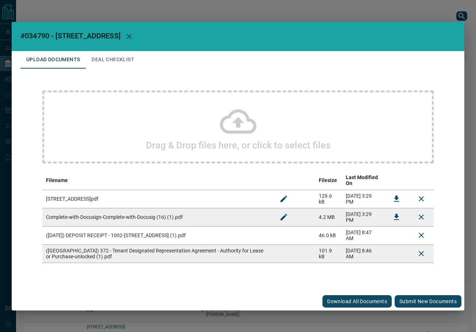 The width and height of the screenshot is (476, 332). What do you see at coordinates (157, 180) in the screenshot?
I see `th: Filename` at bounding box center [157, 180].